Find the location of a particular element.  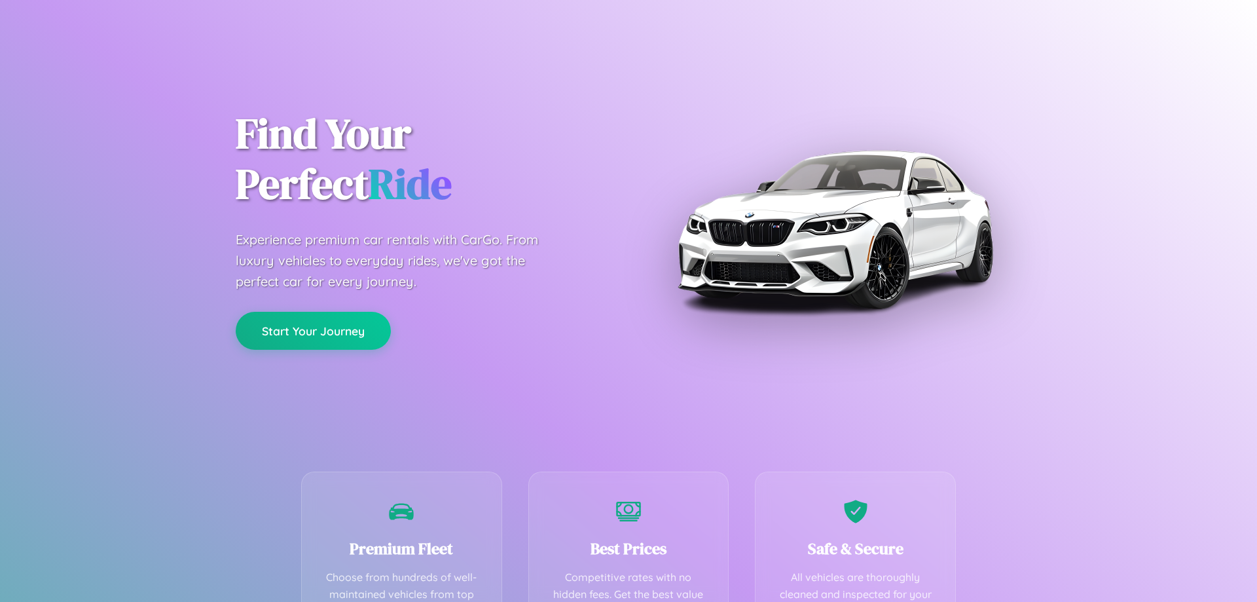

img: Premium BMW car rental vehicle is located at coordinates (835, 229).